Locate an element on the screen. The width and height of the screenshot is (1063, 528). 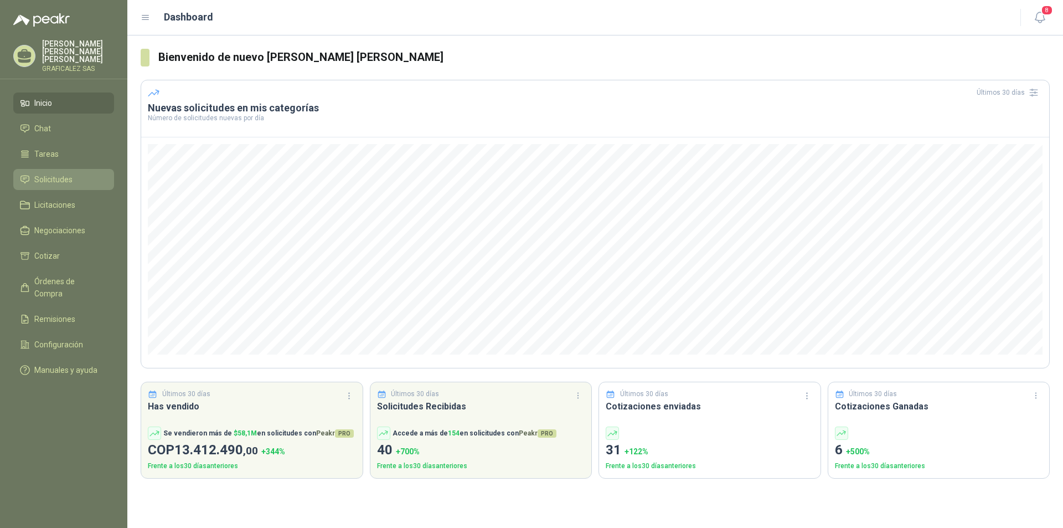
span: 13.412.490 is located at coordinates (216, 450).